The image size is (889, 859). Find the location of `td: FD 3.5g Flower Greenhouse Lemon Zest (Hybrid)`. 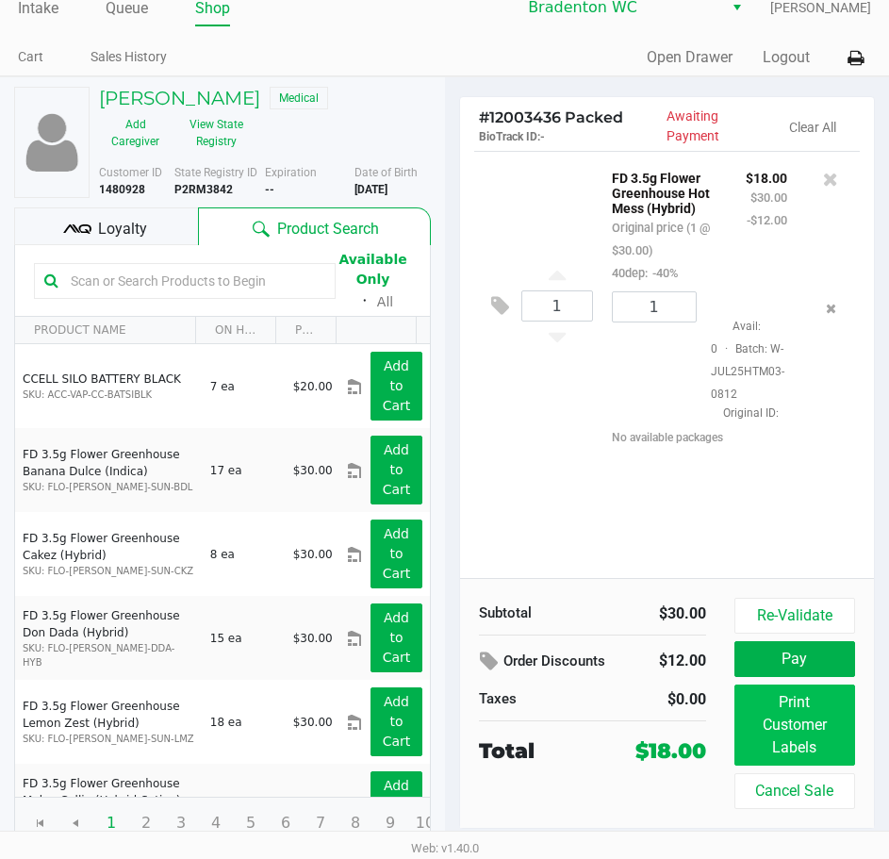

td: FD 3.5g Flower Greenhouse Lemon Zest (Hybrid) is located at coordinates (108, 721).